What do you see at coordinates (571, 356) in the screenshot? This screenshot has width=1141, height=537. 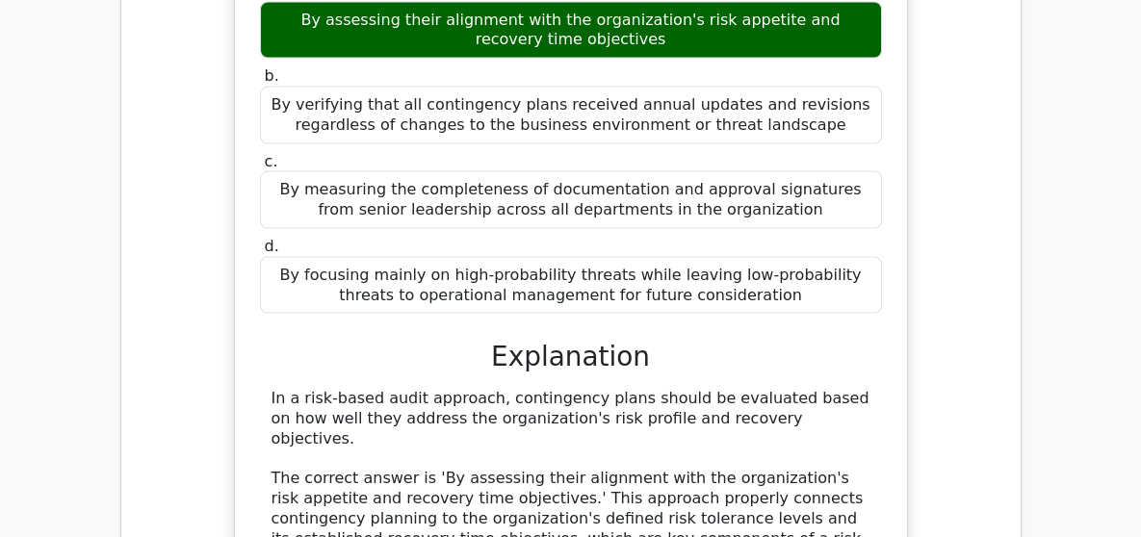 I see `h3: Explanation` at bounding box center [571, 356].